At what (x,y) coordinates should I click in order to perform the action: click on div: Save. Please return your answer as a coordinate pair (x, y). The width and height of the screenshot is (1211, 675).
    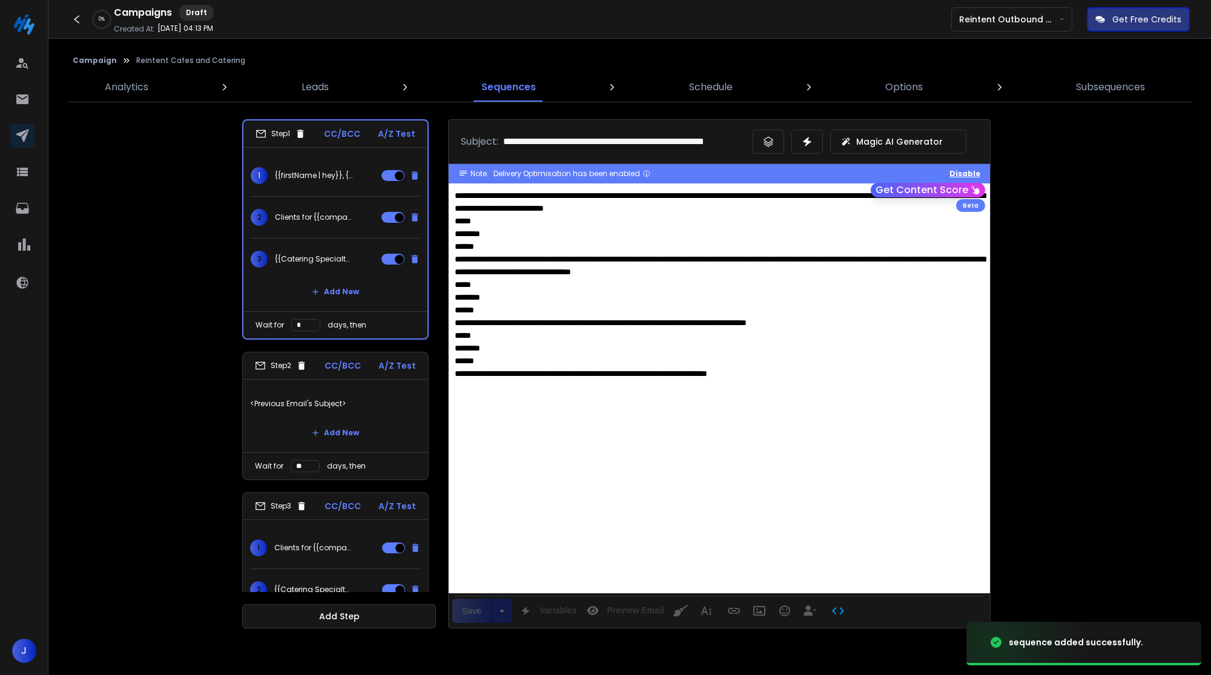
    Looking at the image, I should click on (472, 611).